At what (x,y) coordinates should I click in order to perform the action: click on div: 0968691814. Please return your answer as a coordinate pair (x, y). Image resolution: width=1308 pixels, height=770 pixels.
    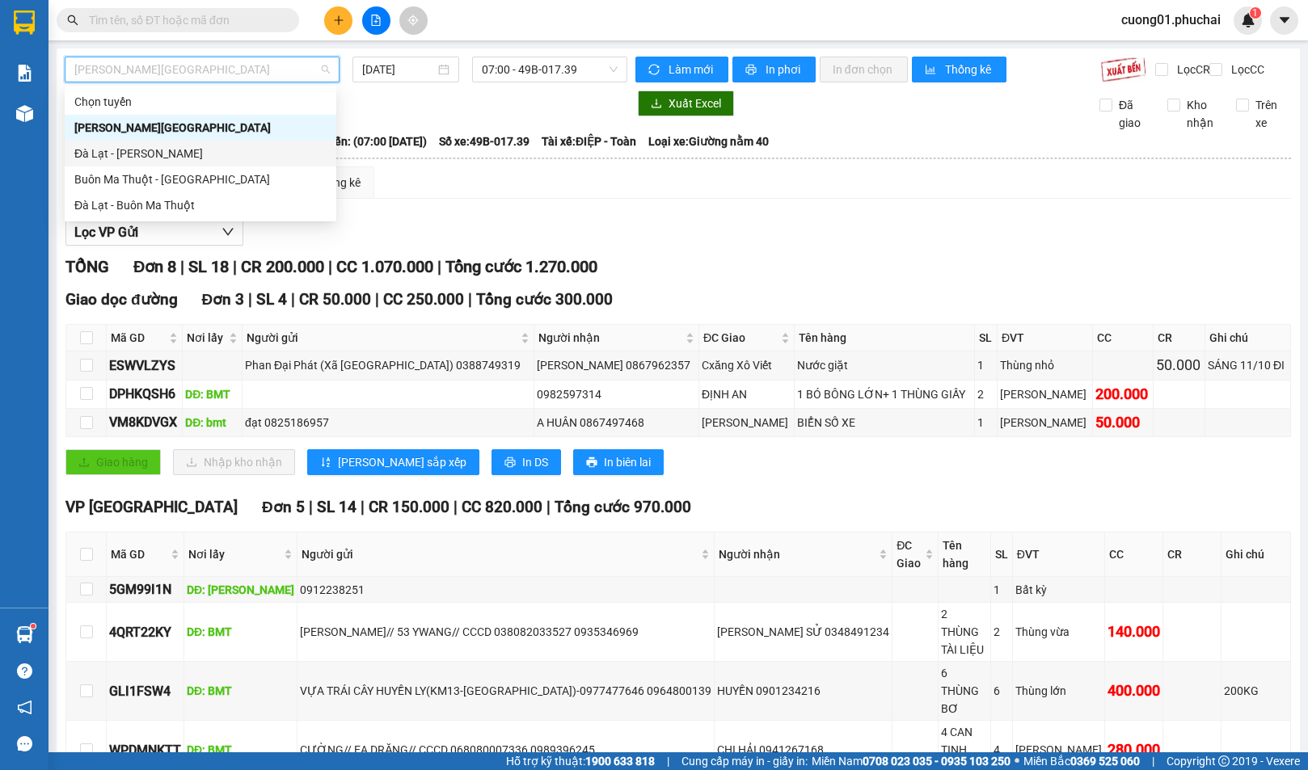
    Looking at the image, I should click on (254, 83).